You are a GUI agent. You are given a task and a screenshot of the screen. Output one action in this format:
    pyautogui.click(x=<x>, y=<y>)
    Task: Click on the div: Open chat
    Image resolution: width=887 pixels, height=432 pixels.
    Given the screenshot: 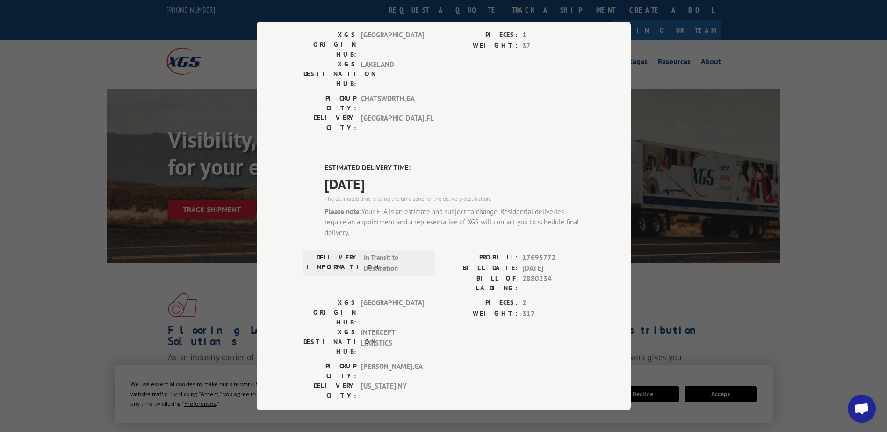 What is the action you would take?
    pyautogui.click(x=862, y=409)
    